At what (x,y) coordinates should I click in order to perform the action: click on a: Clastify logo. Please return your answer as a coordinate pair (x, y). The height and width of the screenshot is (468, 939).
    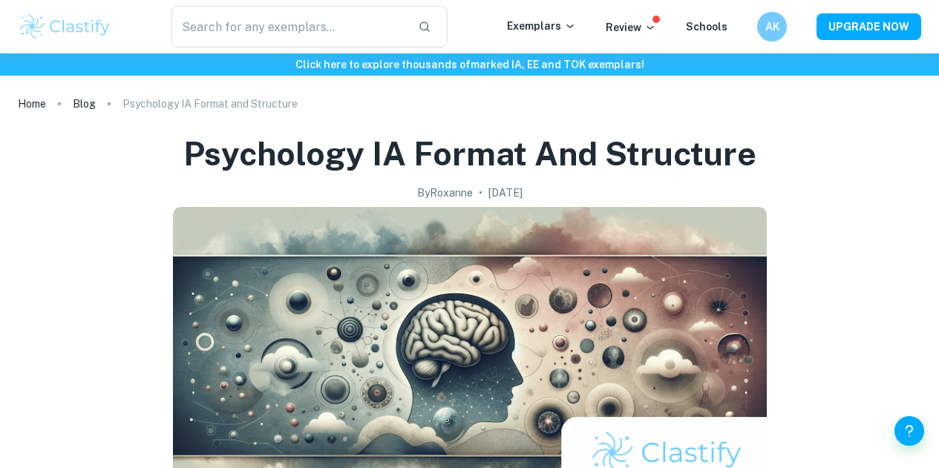
    Looking at the image, I should click on (65, 27).